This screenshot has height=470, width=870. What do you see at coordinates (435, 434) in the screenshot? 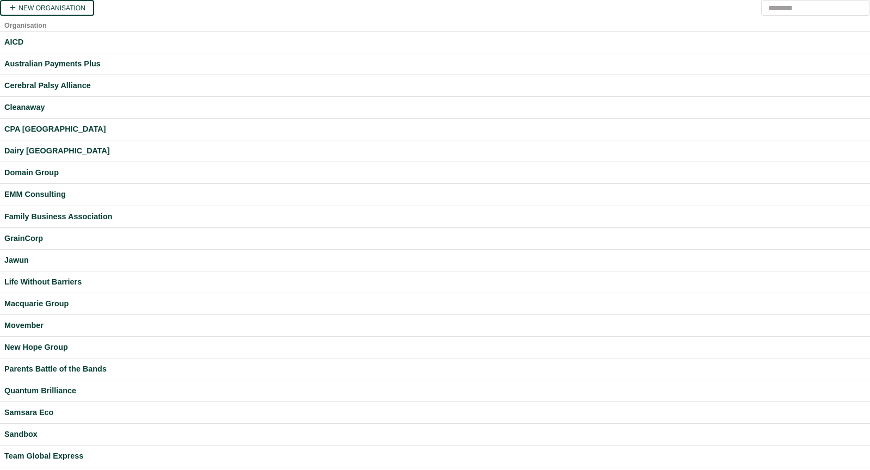
I see `div: Sandbox` at bounding box center [435, 434].